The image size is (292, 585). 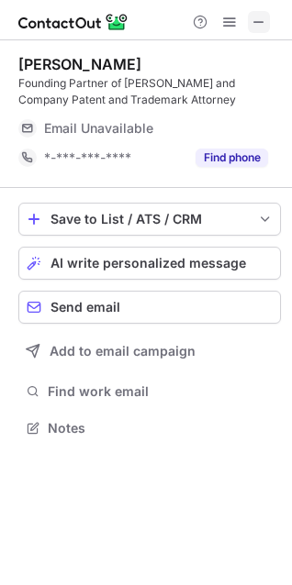 What do you see at coordinates (160, 391) in the screenshot?
I see `span: Find work email` at bounding box center [160, 391].